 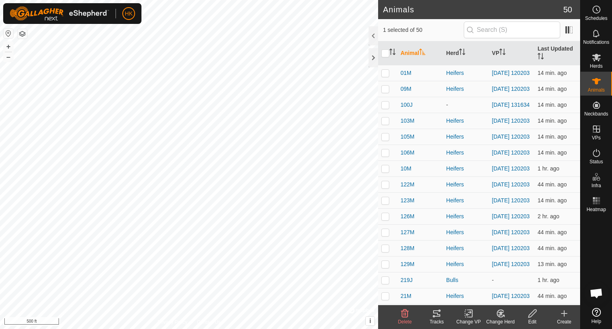 I want to click on th: Last Updated, so click(x=557, y=53).